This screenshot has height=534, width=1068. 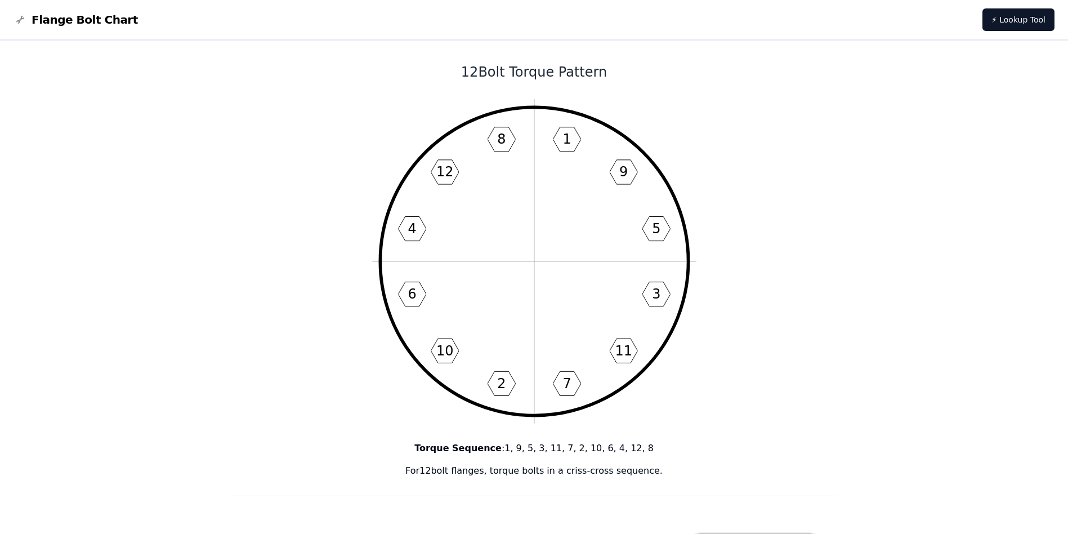 I want to click on a: ⚡ Lookup Tool, so click(x=1019, y=20).